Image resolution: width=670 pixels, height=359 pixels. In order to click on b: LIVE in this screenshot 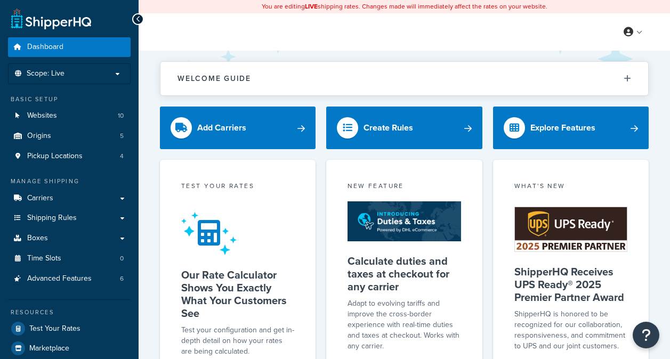, I will do `click(311, 6)`.